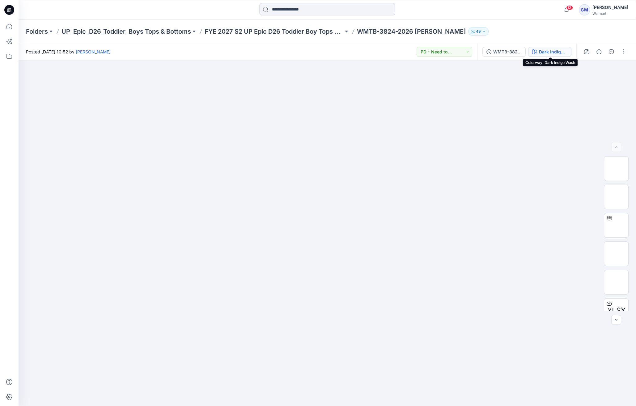 This screenshot has height=406, width=636. I want to click on p: FYE 2027 S2 UP Epic D26 Toddler Boy Tops & Bottoms, so click(274, 32).